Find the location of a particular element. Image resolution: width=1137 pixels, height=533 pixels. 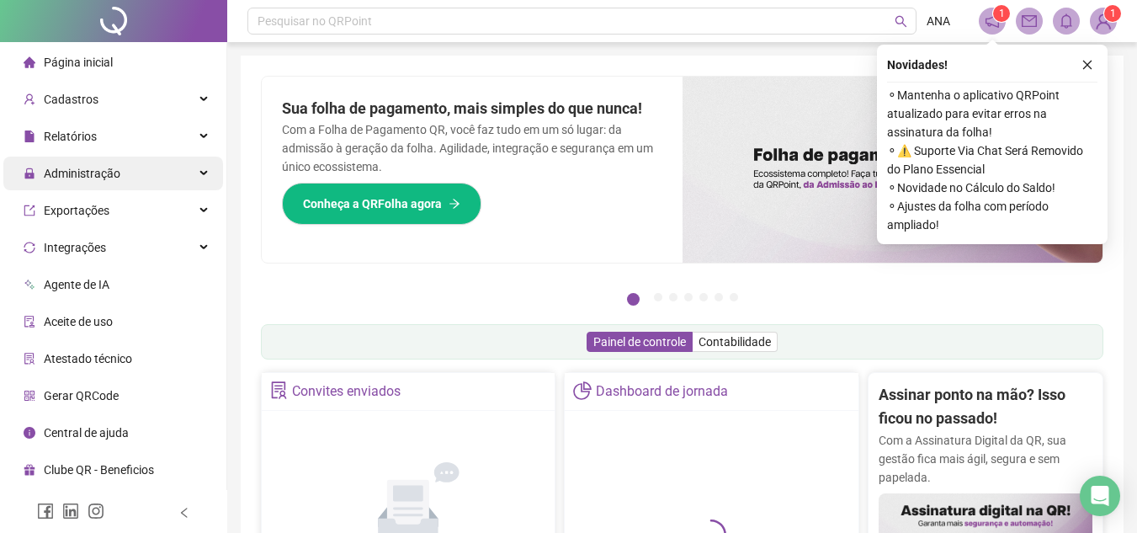

span: Relatórios is located at coordinates (70, 136).